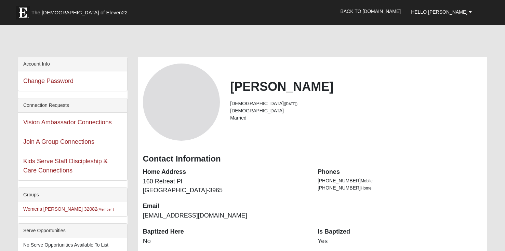 The image size is (505, 251). What do you see at coordinates (48, 81) in the screenshot?
I see `a: Change Password` at bounding box center [48, 81].